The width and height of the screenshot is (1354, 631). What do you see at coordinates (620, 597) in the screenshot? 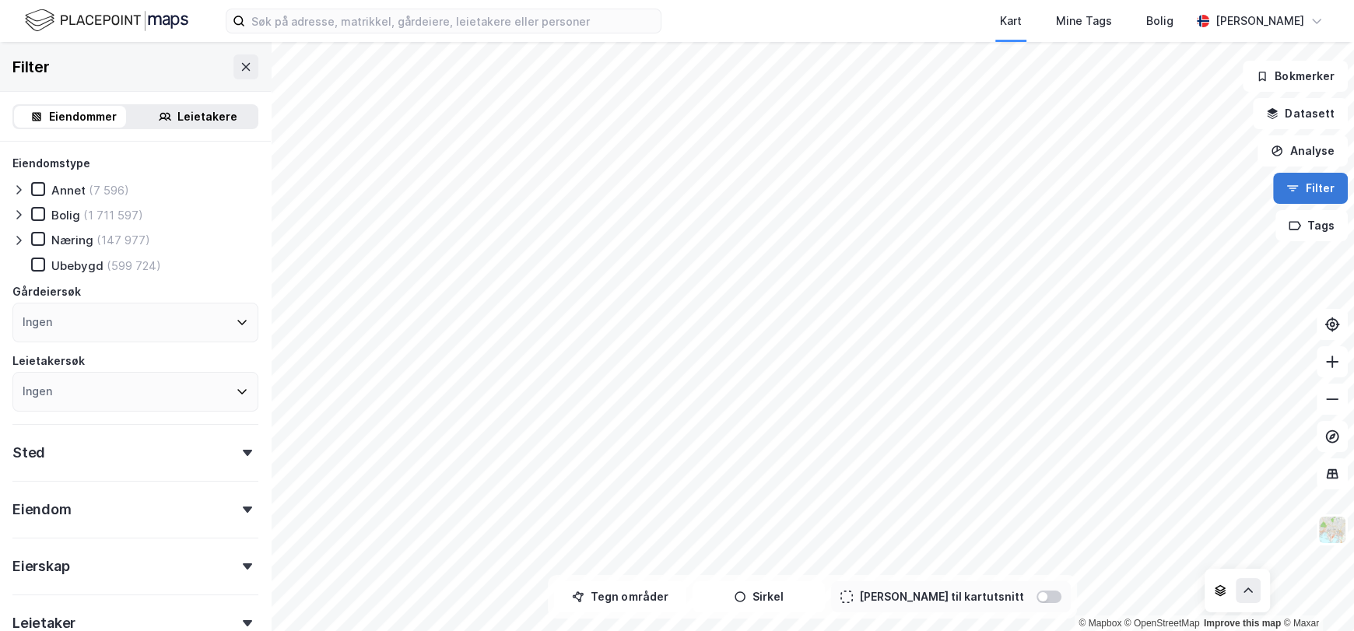
I see `button: Tegn områder` at bounding box center [620, 597].